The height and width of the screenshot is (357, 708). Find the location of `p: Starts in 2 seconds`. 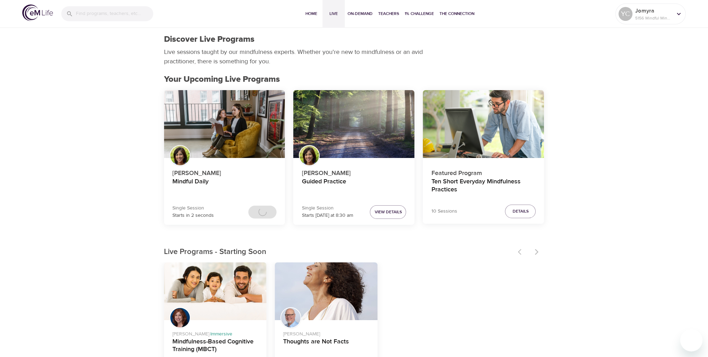

p: Starts in 2 seconds is located at coordinates (193, 216).